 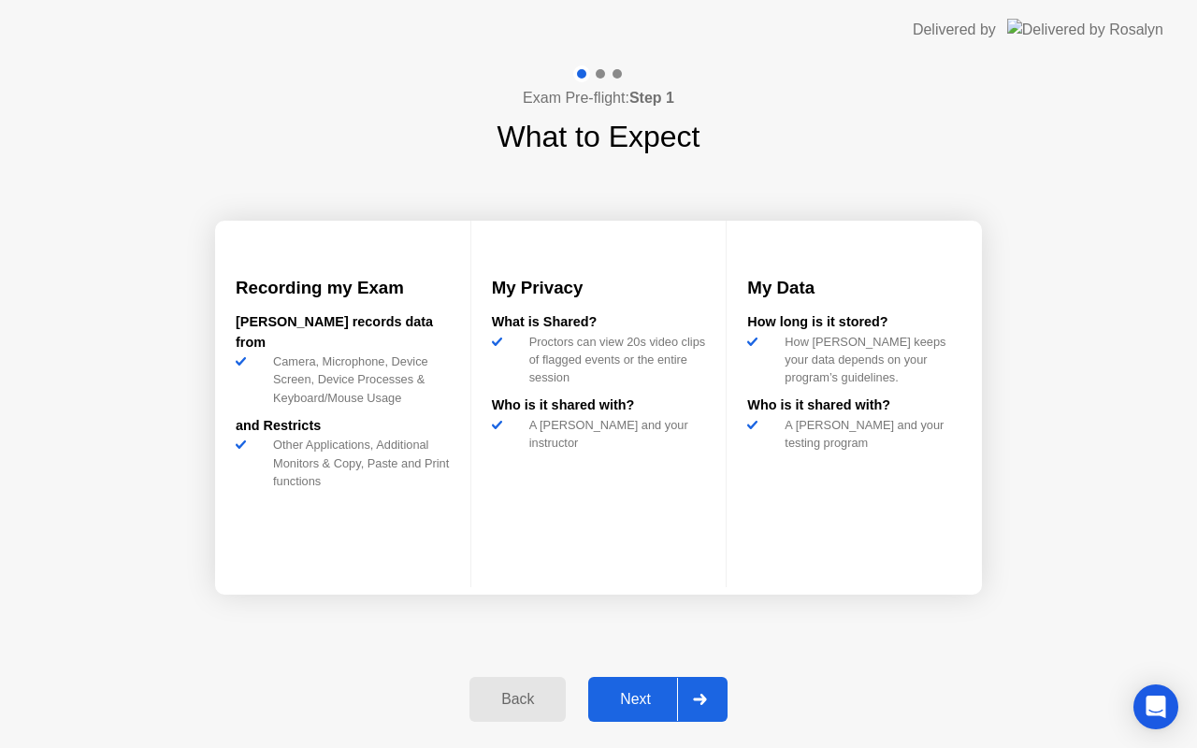 What do you see at coordinates (342, 427) in the screenshot?
I see `div: and Restricts` at bounding box center [342, 427].